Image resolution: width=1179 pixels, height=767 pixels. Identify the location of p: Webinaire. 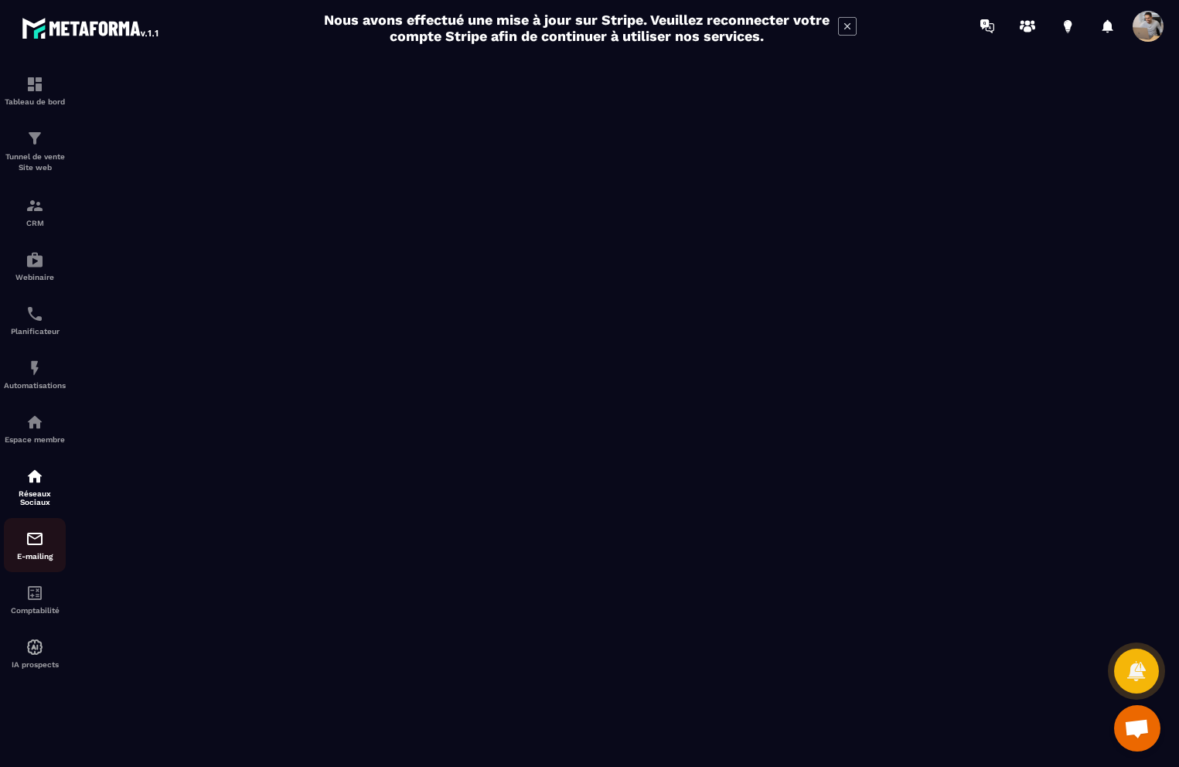
(35, 277).